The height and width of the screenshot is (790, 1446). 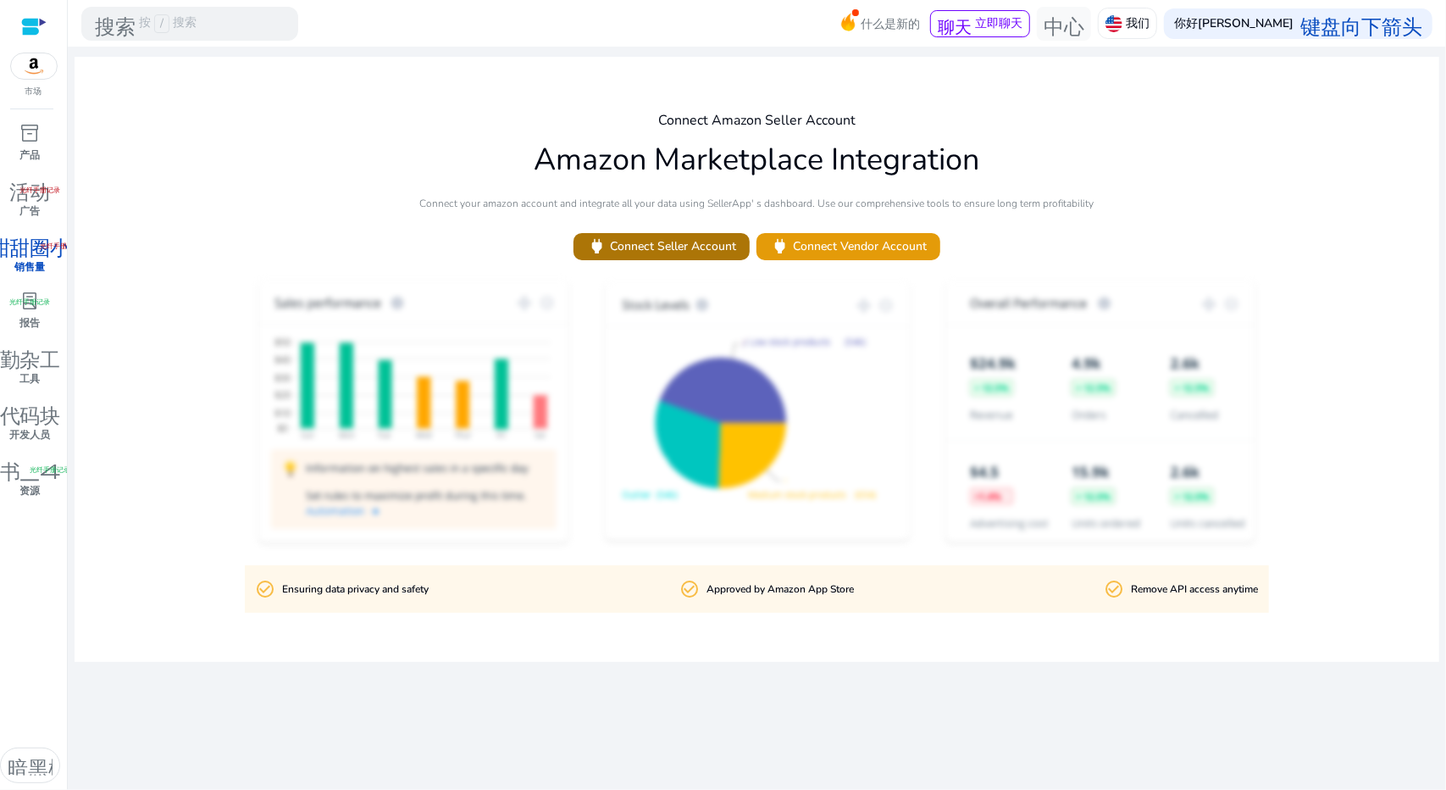 I want to click on font: lab_profile, so click(x=31, y=301).